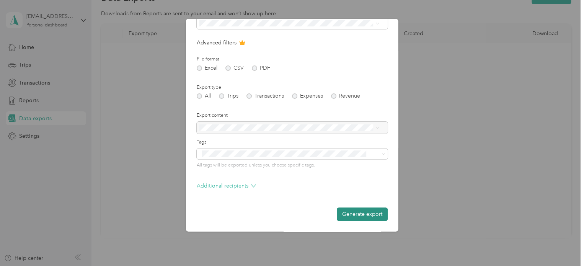  What do you see at coordinates (292, 88) in the screenshot?
I see `label: Export type` at bounding box center [292, 88].